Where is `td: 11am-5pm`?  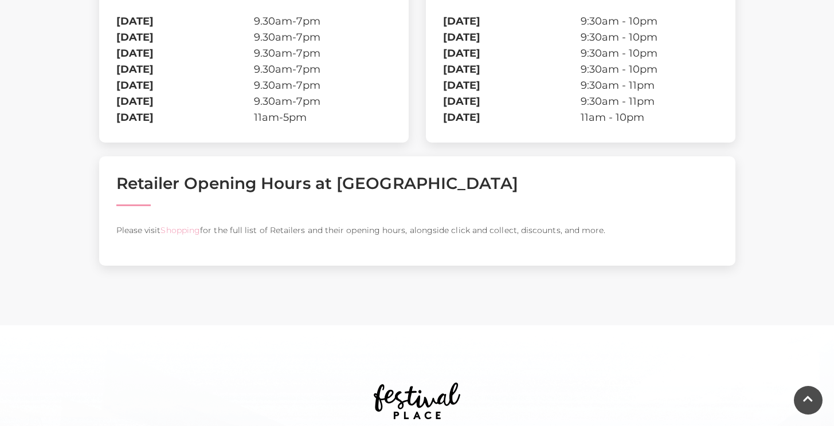 td: 11am-5pm is located at coordinates (323, 117).